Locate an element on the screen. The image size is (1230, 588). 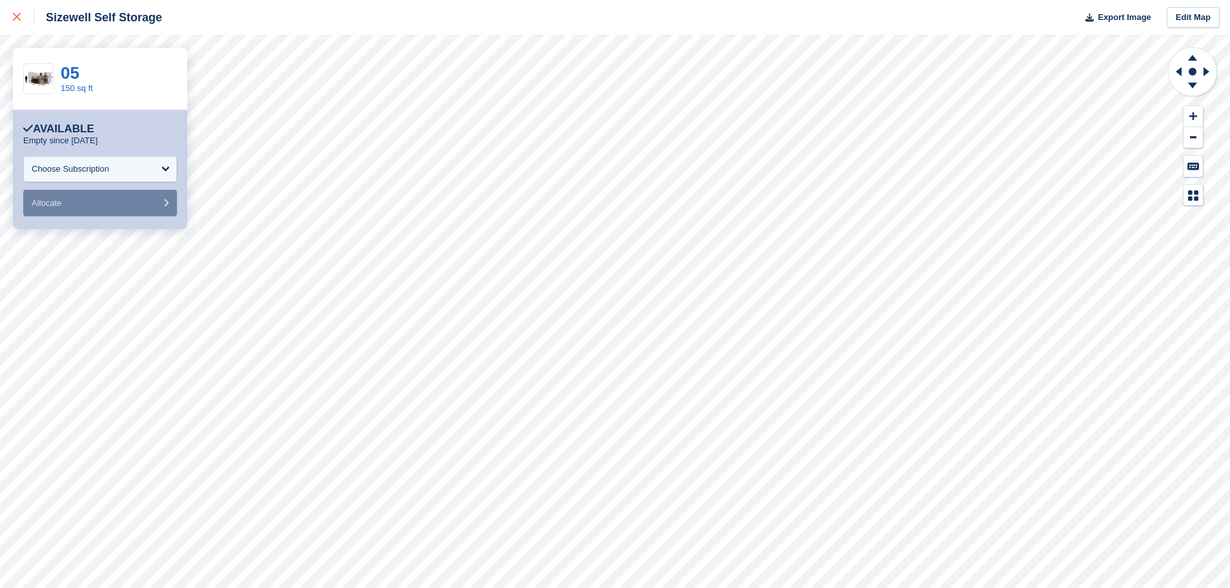
span: Allocate is located at coordinates (47, 203).